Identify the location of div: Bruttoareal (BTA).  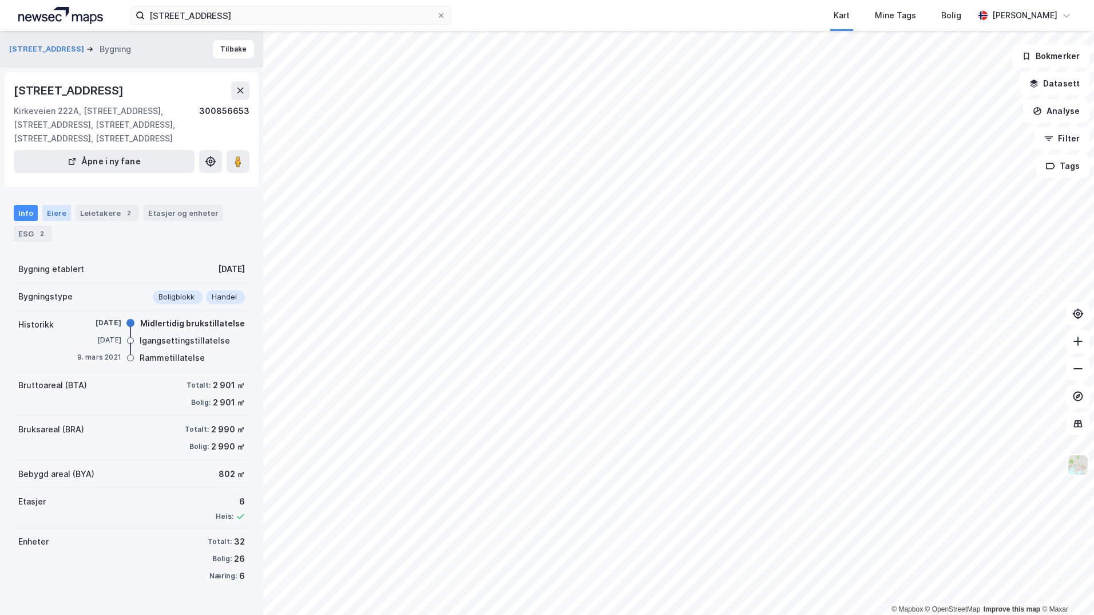
(53, 385).